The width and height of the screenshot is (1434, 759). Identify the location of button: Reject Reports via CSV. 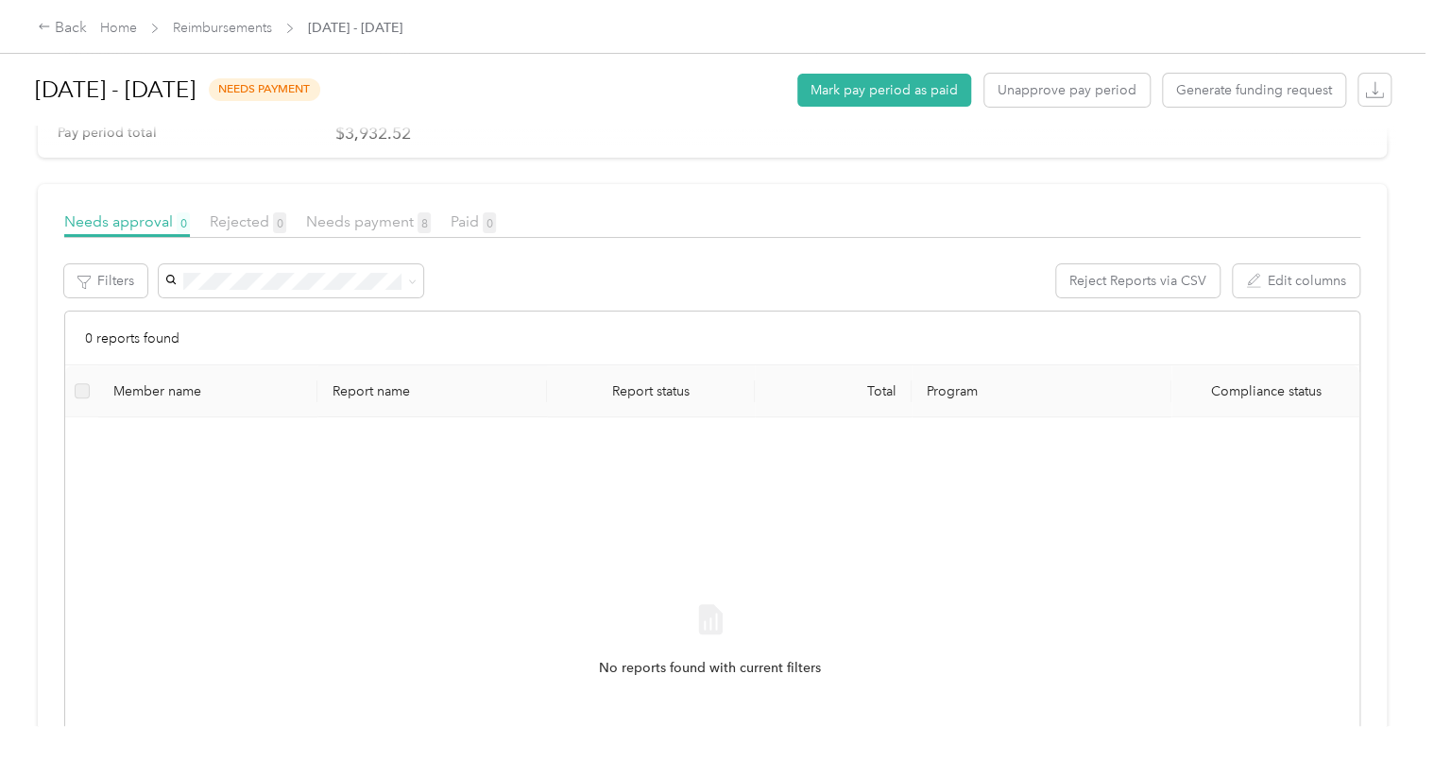
(1137, 281).